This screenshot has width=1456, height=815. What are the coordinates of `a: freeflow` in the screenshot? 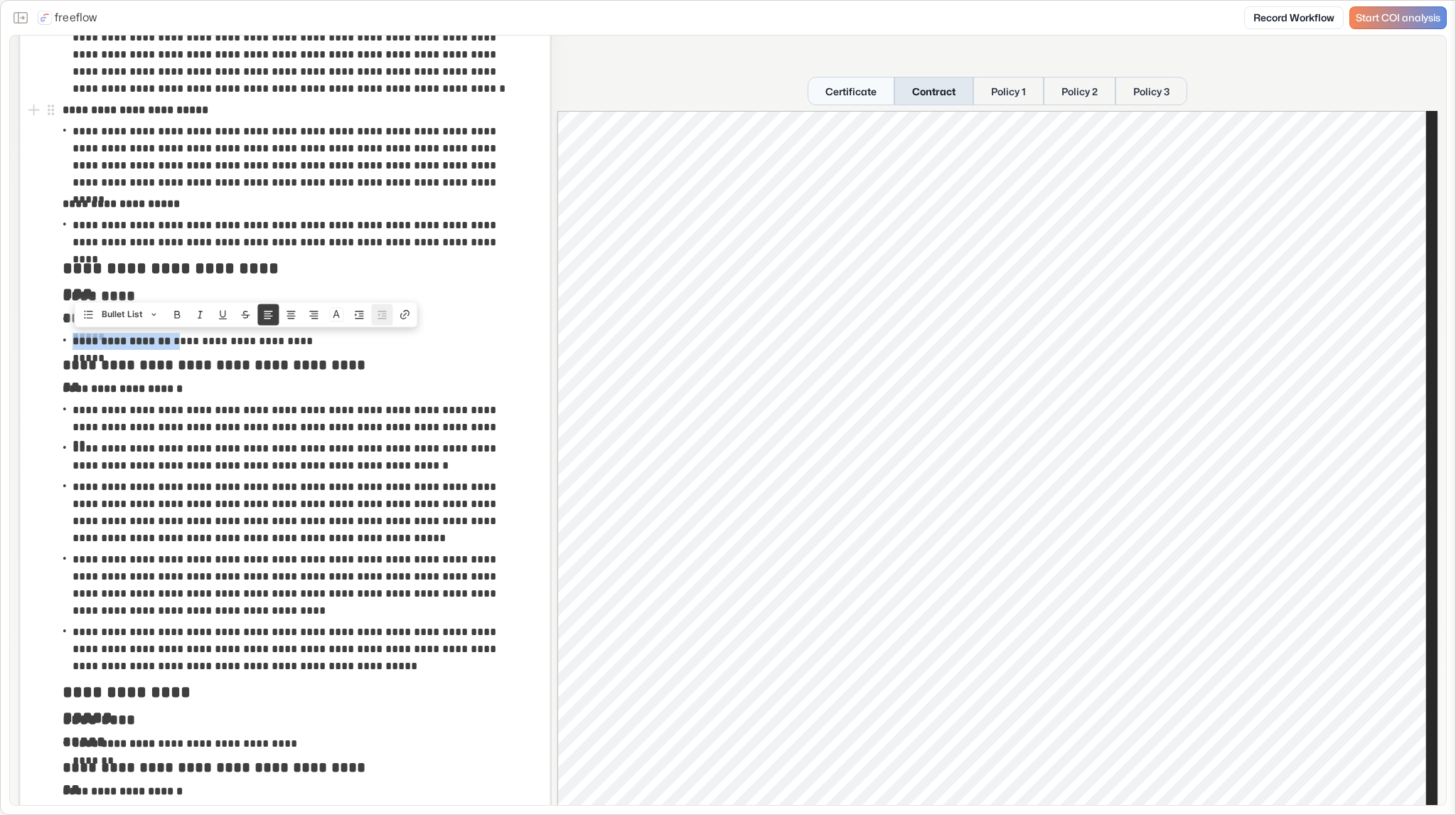 It's located at (68, 18).